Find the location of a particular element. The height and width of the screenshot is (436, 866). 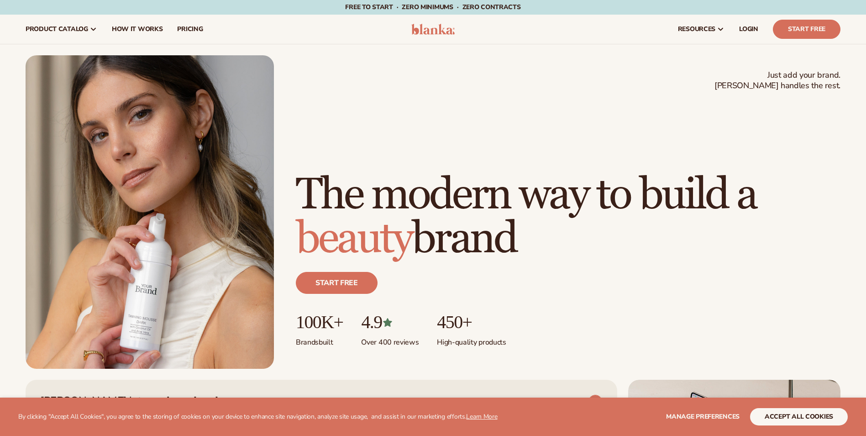

span: How It Works is located at coordinates (137, 29).